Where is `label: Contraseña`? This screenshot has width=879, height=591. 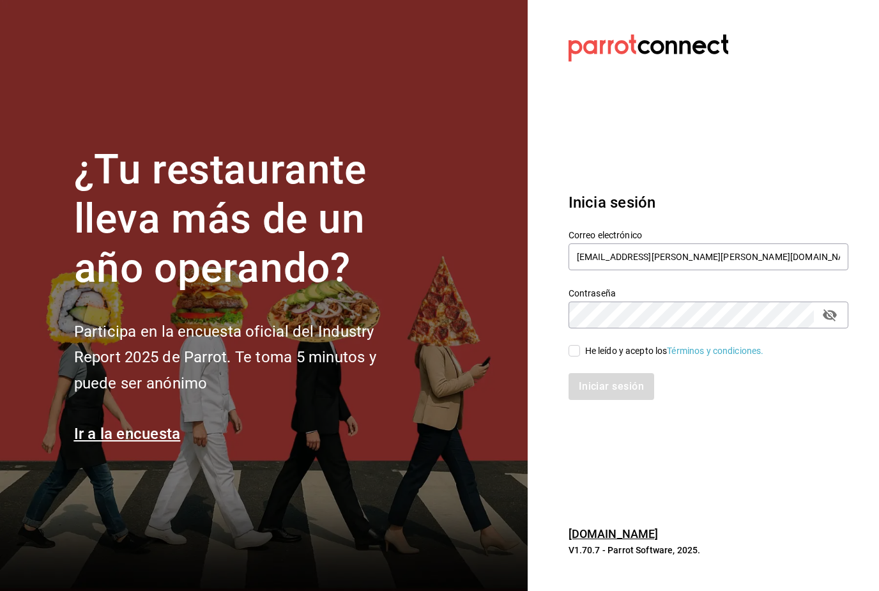
label: Contraseña is located at coordinates (708, 293).